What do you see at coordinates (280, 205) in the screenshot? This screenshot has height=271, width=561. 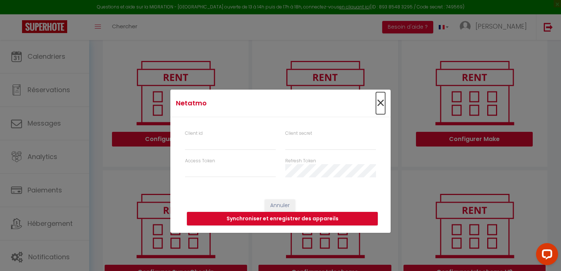 I see `button: Annuler` at bounding box center [280, 205].